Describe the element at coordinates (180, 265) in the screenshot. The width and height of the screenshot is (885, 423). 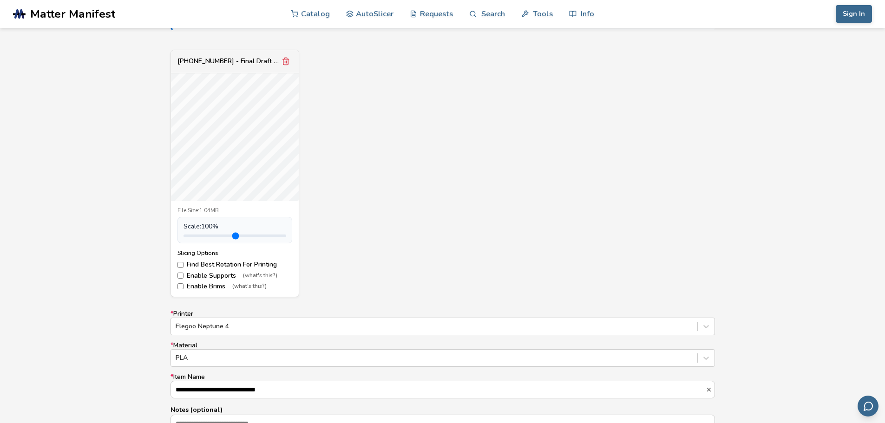
I see `input: Find Best Rotation For Printing` at that location.